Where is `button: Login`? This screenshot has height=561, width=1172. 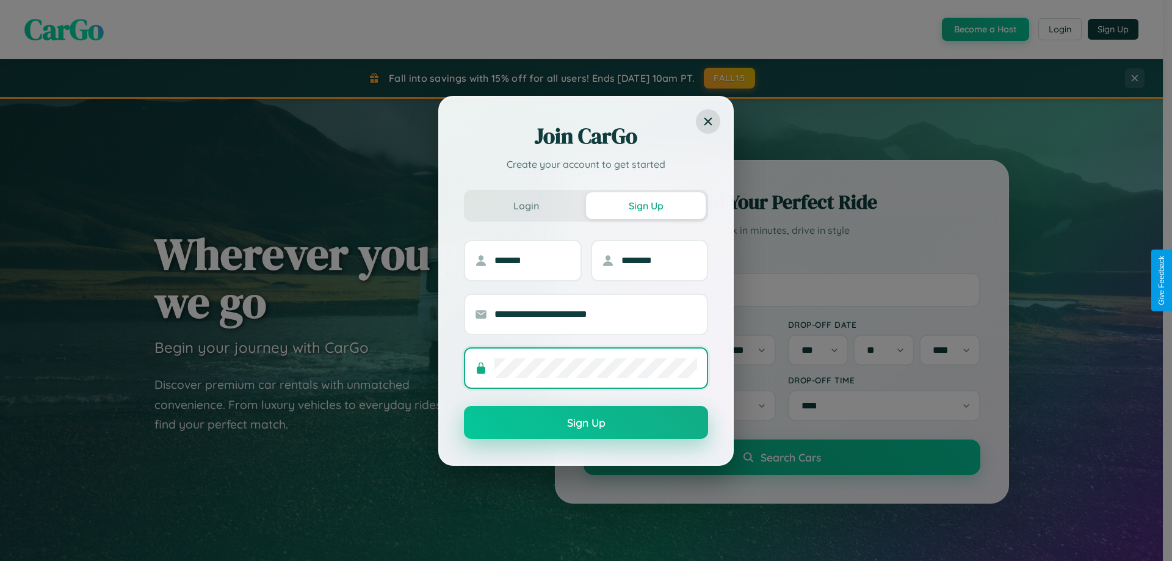
button: Login is located at coordinates (526, 206).